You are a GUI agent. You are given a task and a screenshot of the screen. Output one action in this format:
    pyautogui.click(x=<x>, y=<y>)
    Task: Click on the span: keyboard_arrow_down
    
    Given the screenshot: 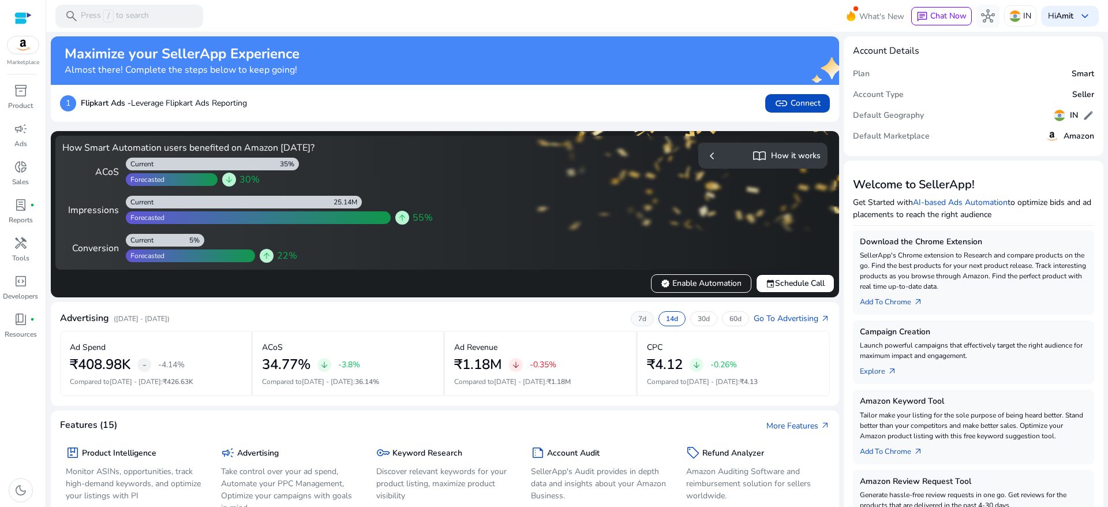 What is the action you would take?
    pyautogui.click(x=1085, y=16)
    